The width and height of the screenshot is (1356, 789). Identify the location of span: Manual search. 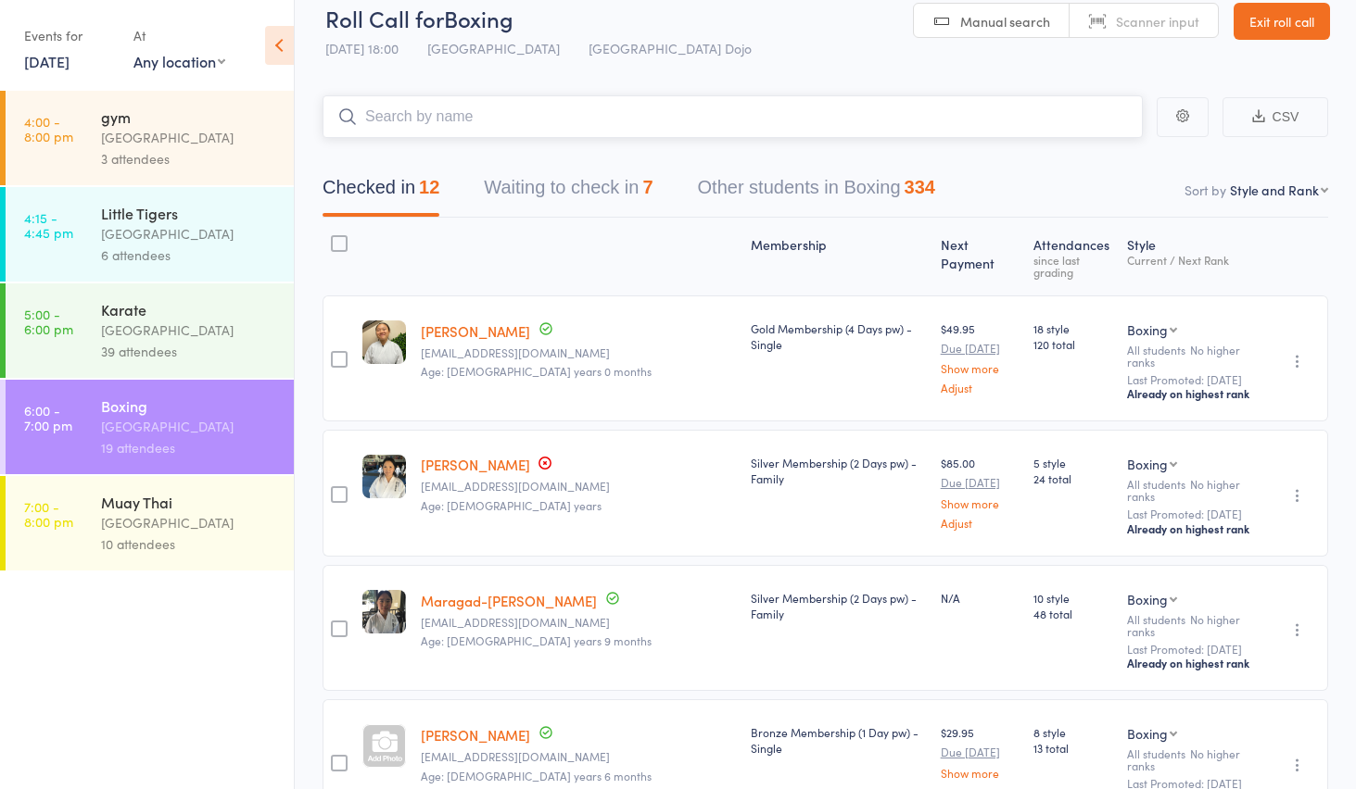
(1004, 21).